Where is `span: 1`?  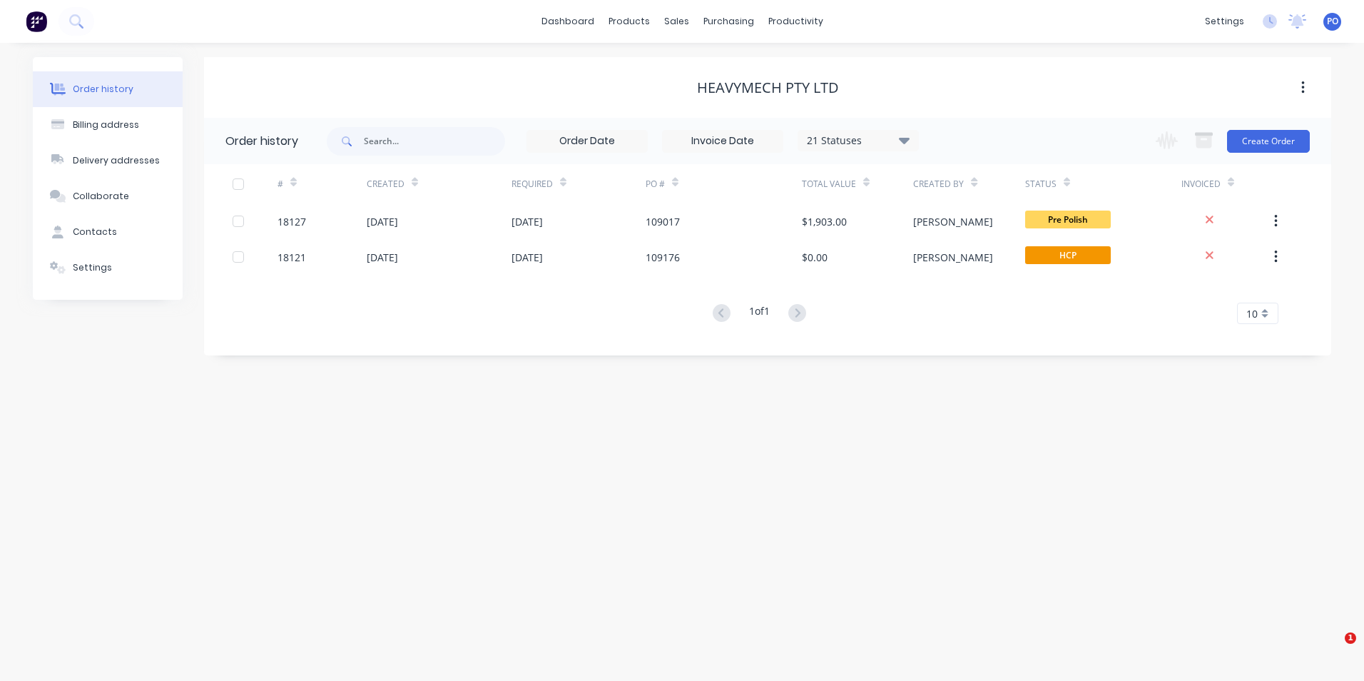
span: 1 is located at coordinates (1351, 638).